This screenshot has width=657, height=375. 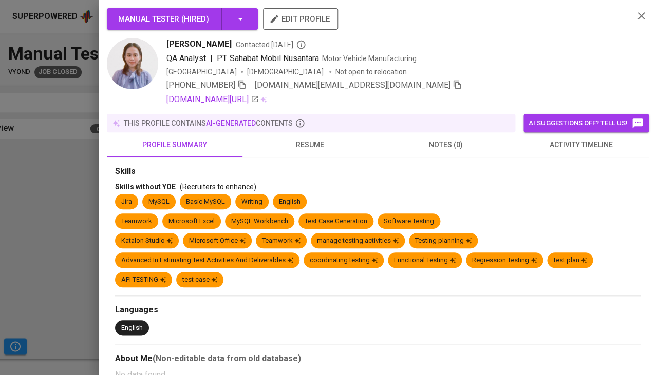 What do you see at coordinates (226, 358) in the screenshot?
I see `b: (Non-editable data from old database)` at bounding box center [226, 358].